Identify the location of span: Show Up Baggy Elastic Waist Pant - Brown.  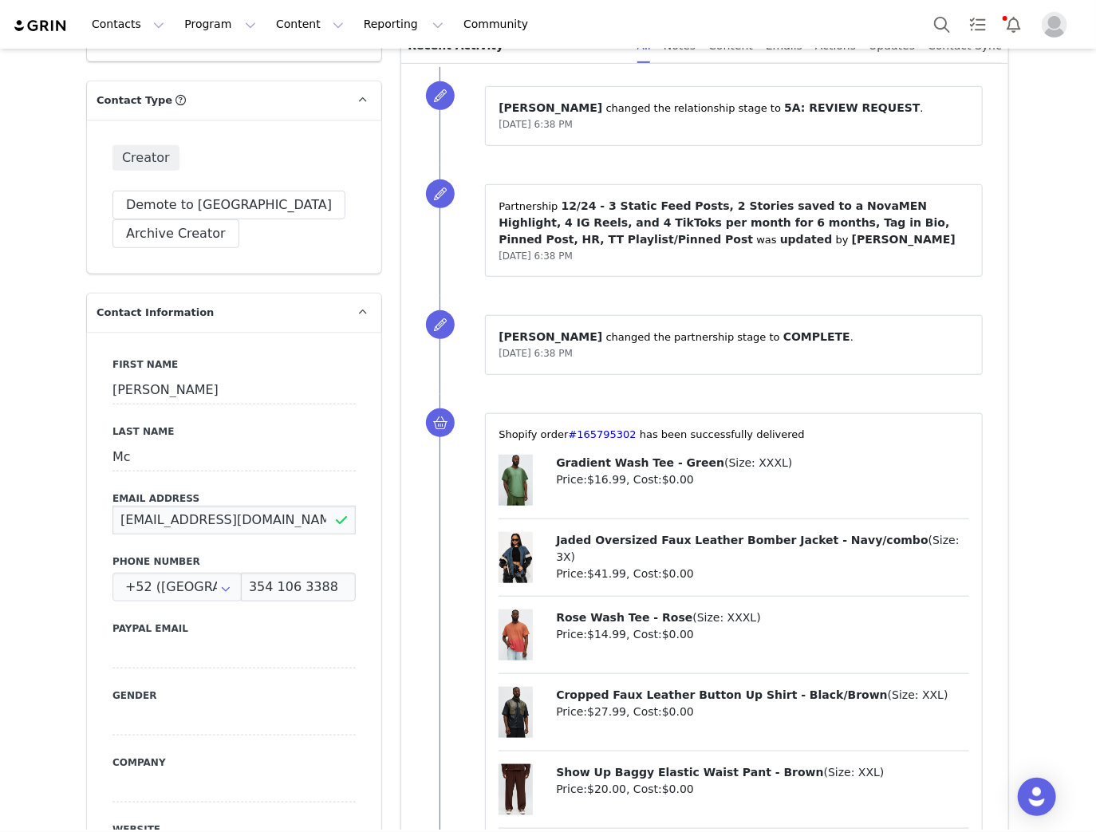
(689, 772).